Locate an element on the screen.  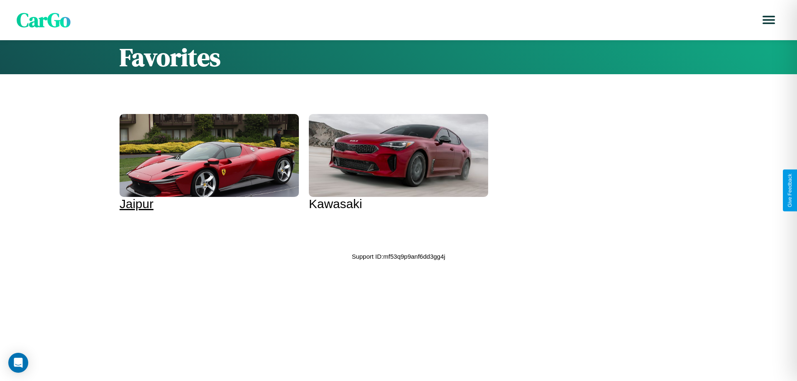
p: Support ID: mf53q9p9anf6dd3gg4j is located at coordinates (398, 256).